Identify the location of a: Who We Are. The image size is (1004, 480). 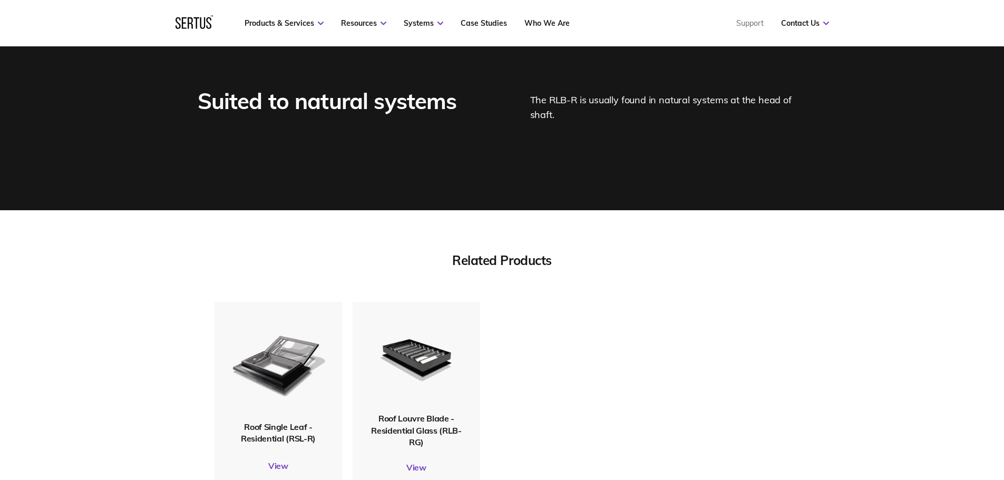
(547, 23).